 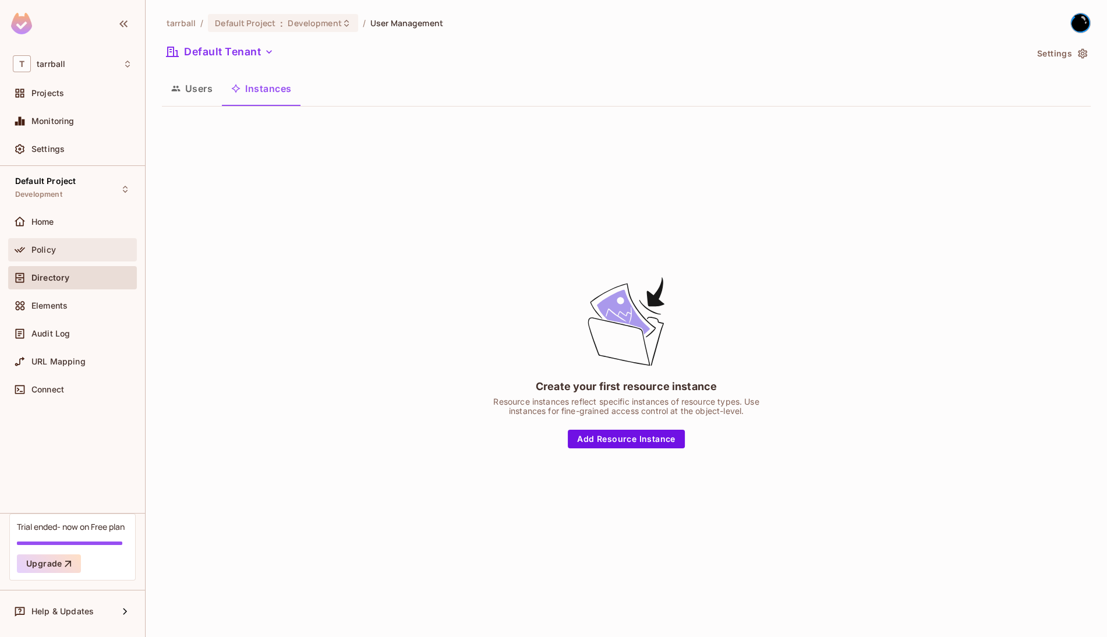 What do you see at coordinates (261, 89) in the screenshot?
I see `button: Instances` at bounding box center [261, 89].